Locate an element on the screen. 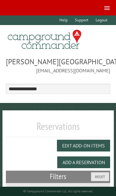 The image size is (116, 196). a: Support is located at coordinates (82, 20).